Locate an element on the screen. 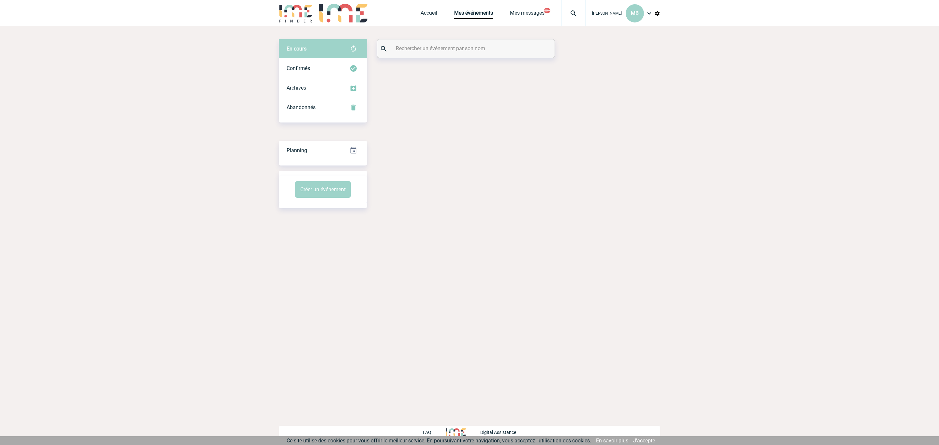 This screenshot has height=445, width=939. span: Ce site utilise des cookies pour vous offrir le meilleur service. En poursuivant votre navigation... is located at coordinates (439, 441).